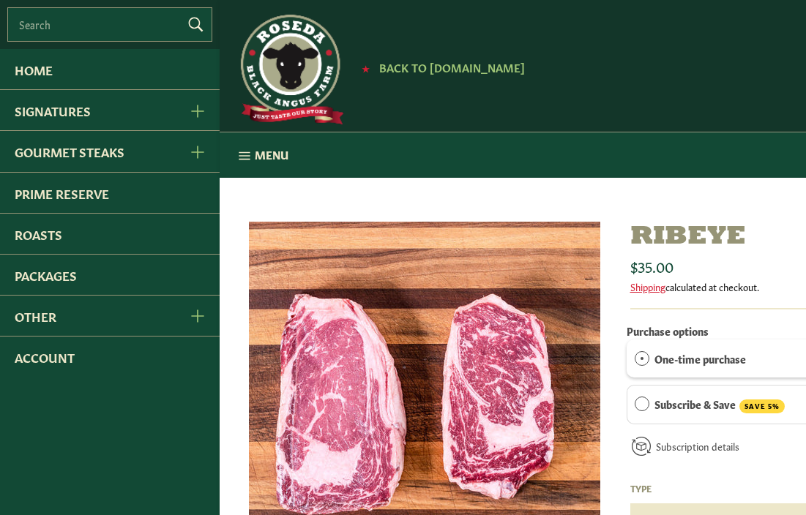 Image resolution: width=806 pixels, height=515 pixels. I want to click on button: Gourmet Steaks Menu, so click(196, 151).